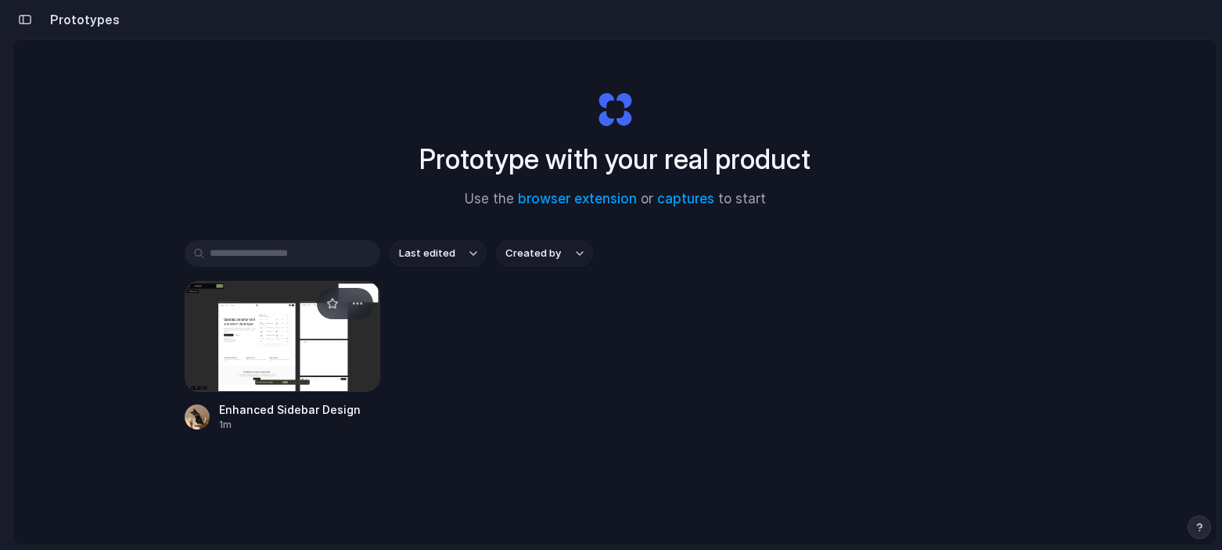 The height and width of the screenshot is (550, 1222). What do you see at coordinates (615, 159) in the screenshot?
I see `h1: Prototype with your real product` at bounding box center [615, 159].